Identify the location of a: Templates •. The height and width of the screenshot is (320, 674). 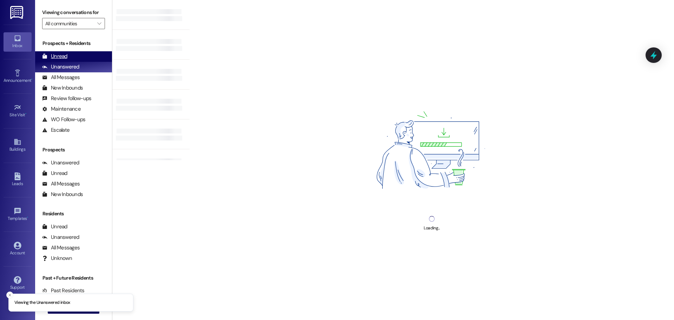
(18, 214).